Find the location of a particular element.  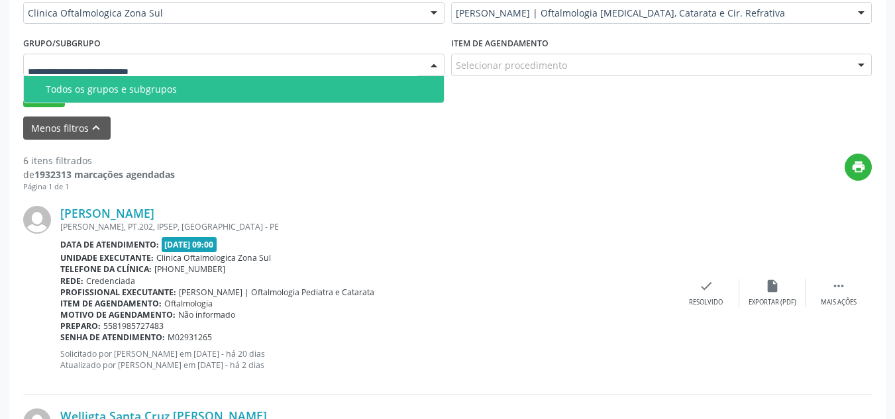

i: insert_drive_file is located at coordinates (772, 286).